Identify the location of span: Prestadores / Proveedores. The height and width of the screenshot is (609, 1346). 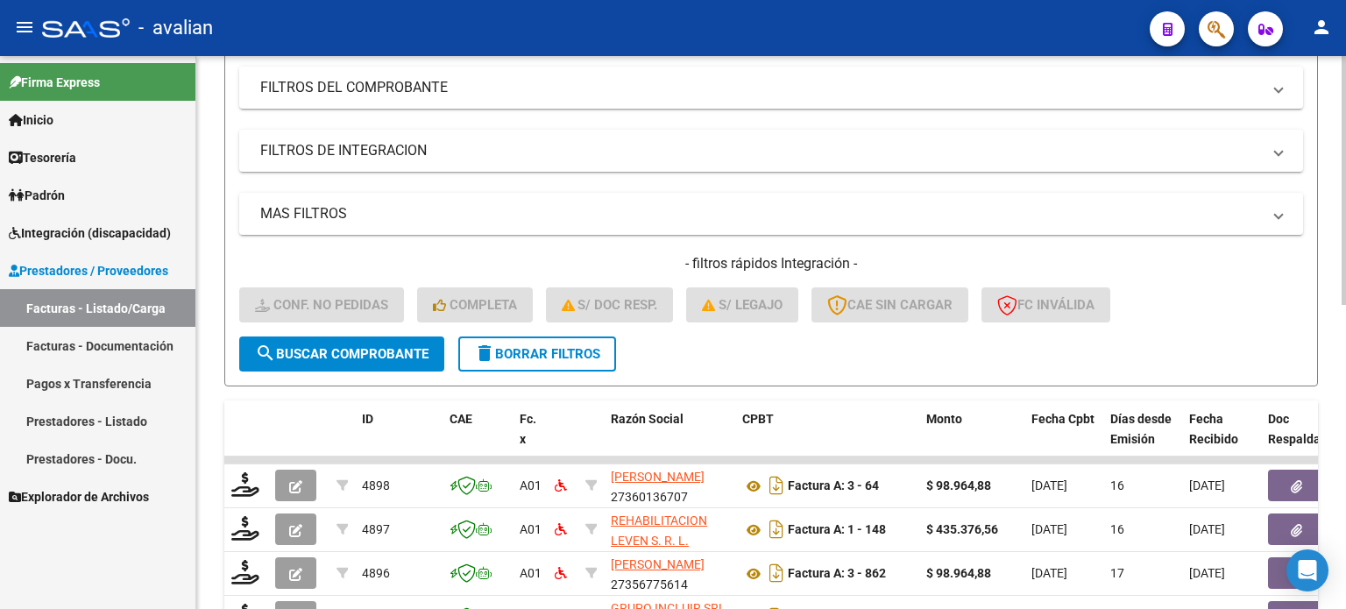
(88, 271).